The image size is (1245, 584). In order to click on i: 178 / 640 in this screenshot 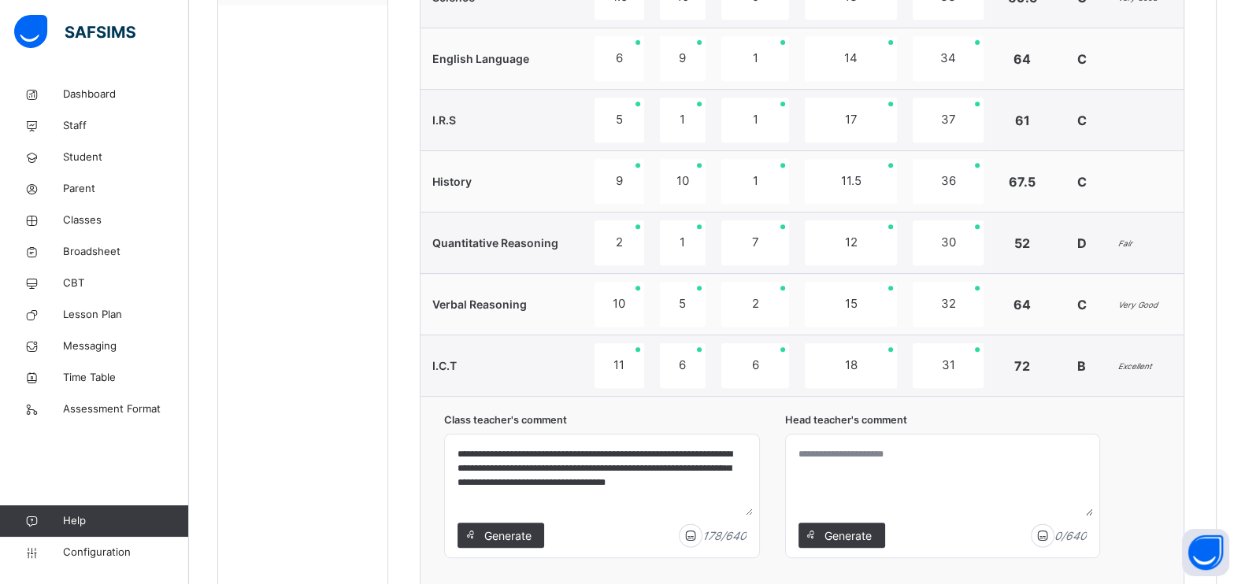, I will do `click(725, 536)`.